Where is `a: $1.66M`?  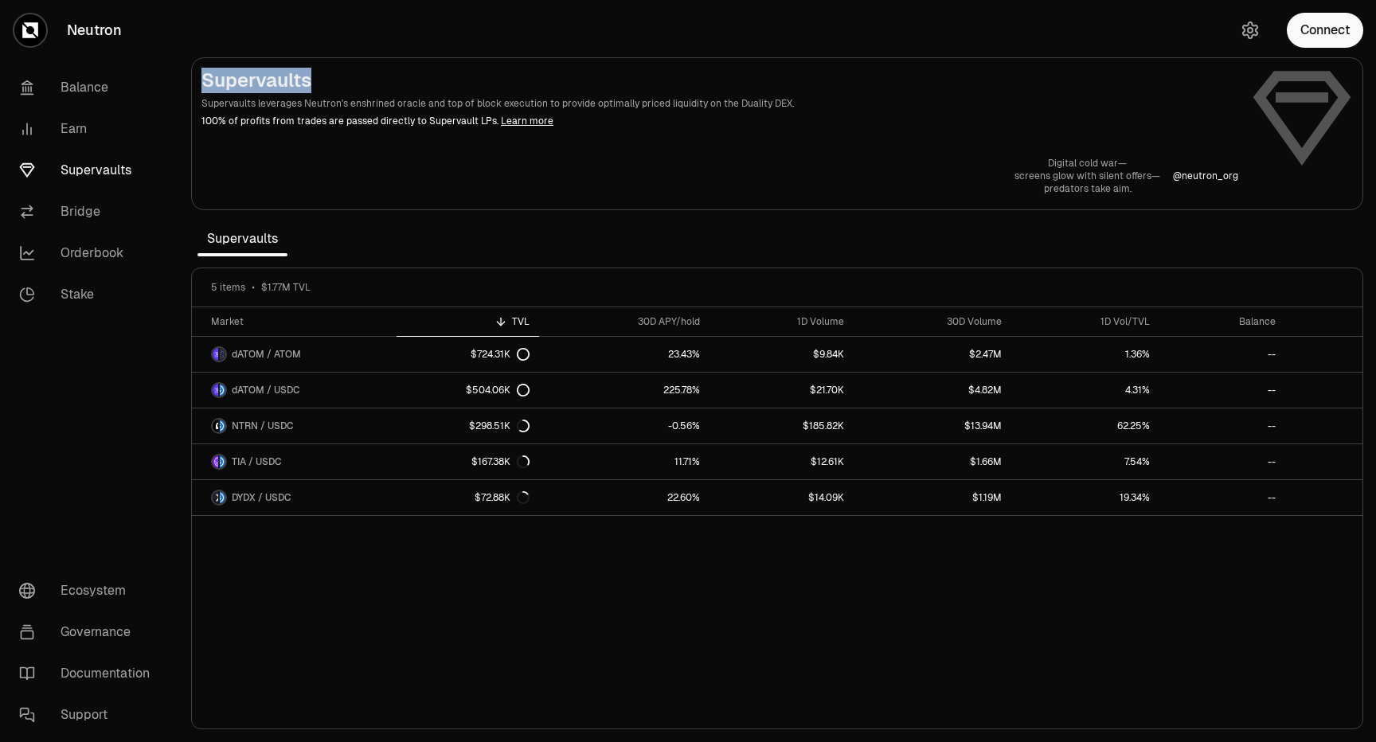
a: $1.66M is located at coordinates (933, 462).